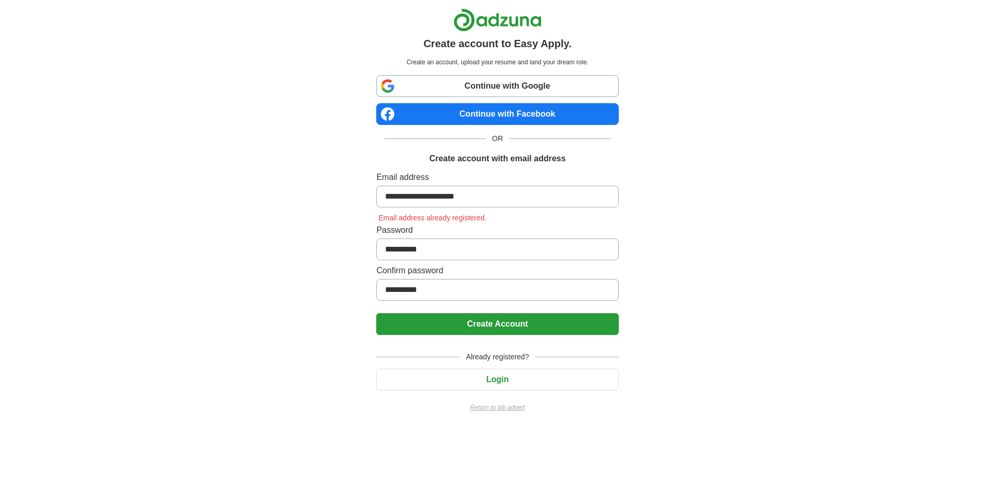 The image size is (995, 490). Describe the element at coordinates (497, 324) in the screenshot. I see `button: Create Account` at that location.